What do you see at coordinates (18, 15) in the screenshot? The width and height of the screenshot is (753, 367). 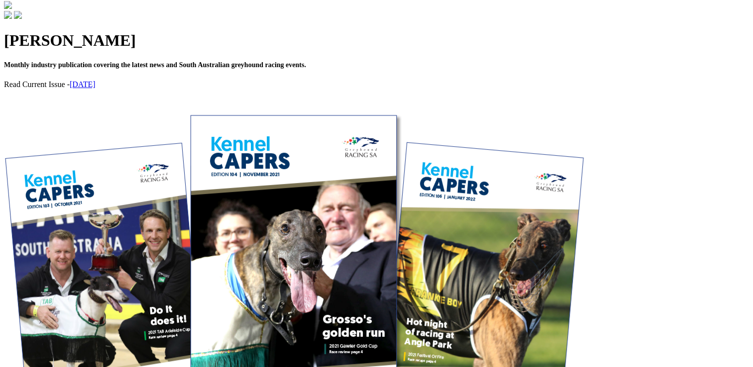 I see `img: twitter.svg` at bounding box center [18, 15].